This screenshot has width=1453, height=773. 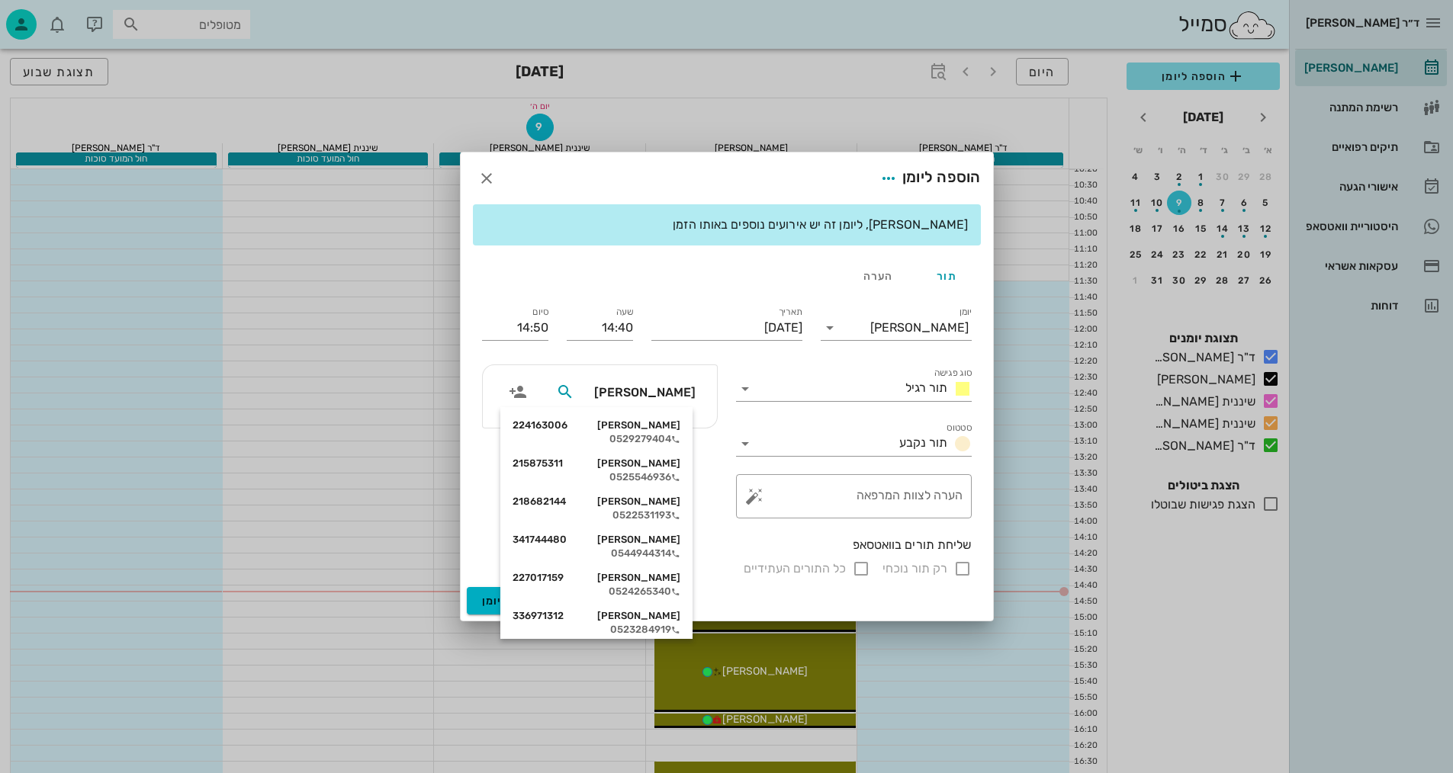 I want to click on label: שעה, so click(x=624, y=312).